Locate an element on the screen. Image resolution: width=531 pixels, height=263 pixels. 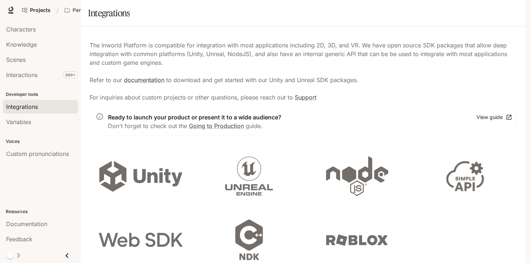
a: View guide is located at coordinates (494, 117).